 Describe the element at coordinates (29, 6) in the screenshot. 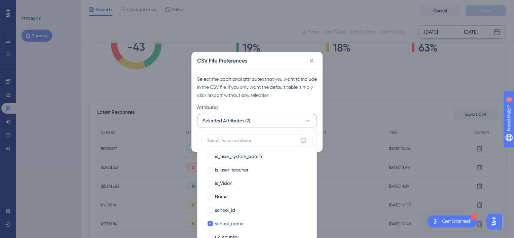

I see `span: Need Help?` at that location.